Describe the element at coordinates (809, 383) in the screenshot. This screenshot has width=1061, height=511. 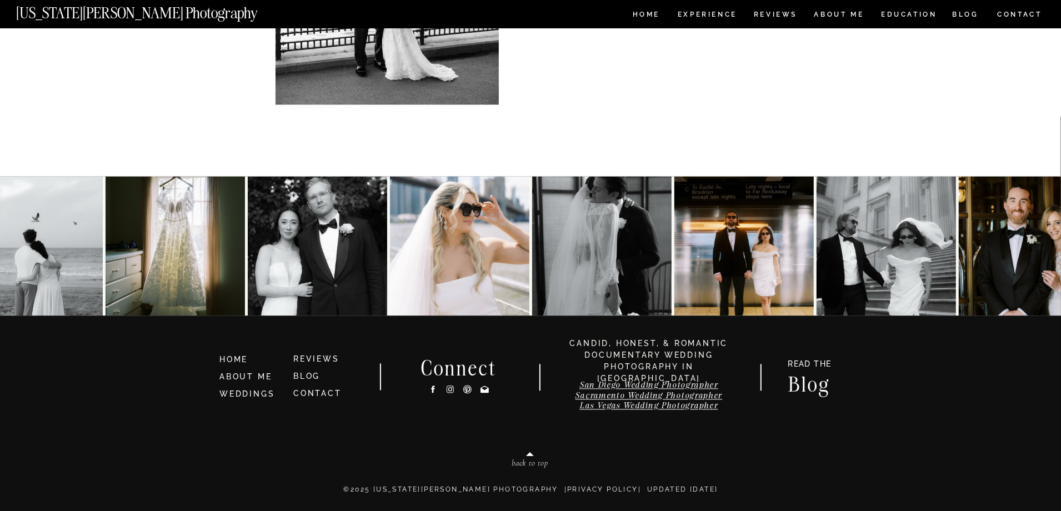
I see `h3: Blog` at that location.